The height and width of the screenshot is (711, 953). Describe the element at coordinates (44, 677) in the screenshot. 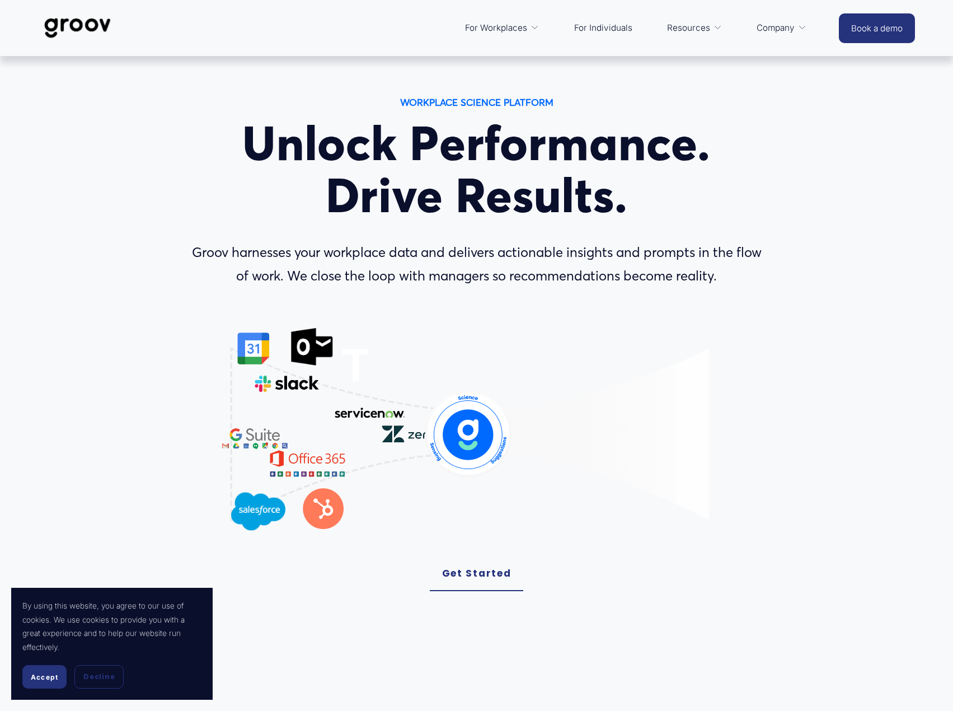

I see `button: Accept` at that location.